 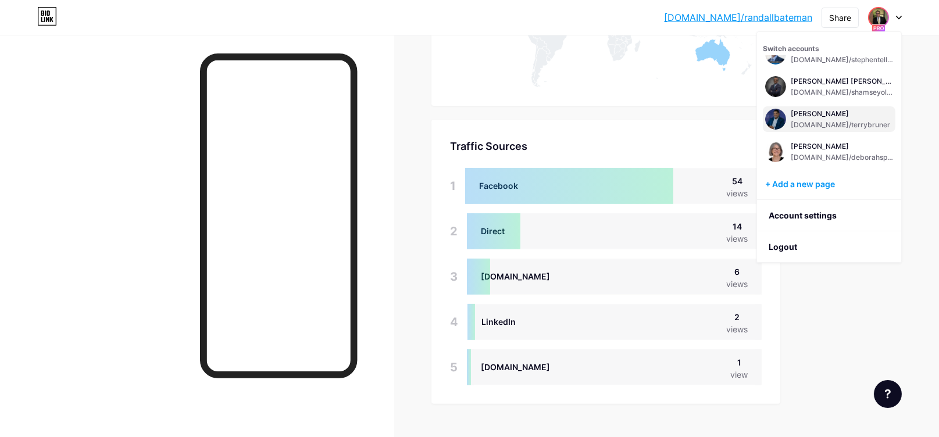 I want to click on path: Malawi, so click(x=627, y=41).